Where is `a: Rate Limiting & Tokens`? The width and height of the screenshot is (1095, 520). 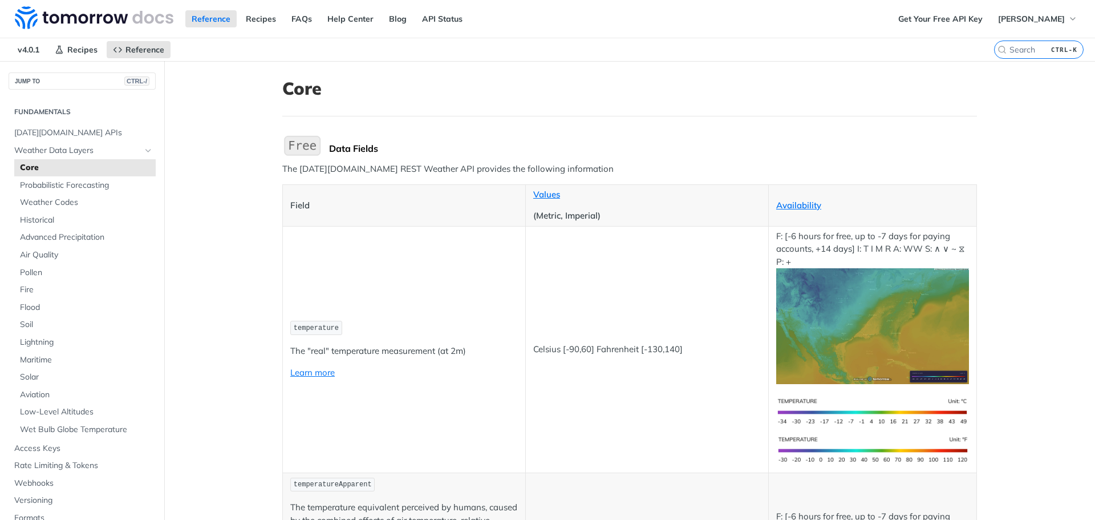
a: Rate Limiting & Tokens is located at coordinates (82, 466).